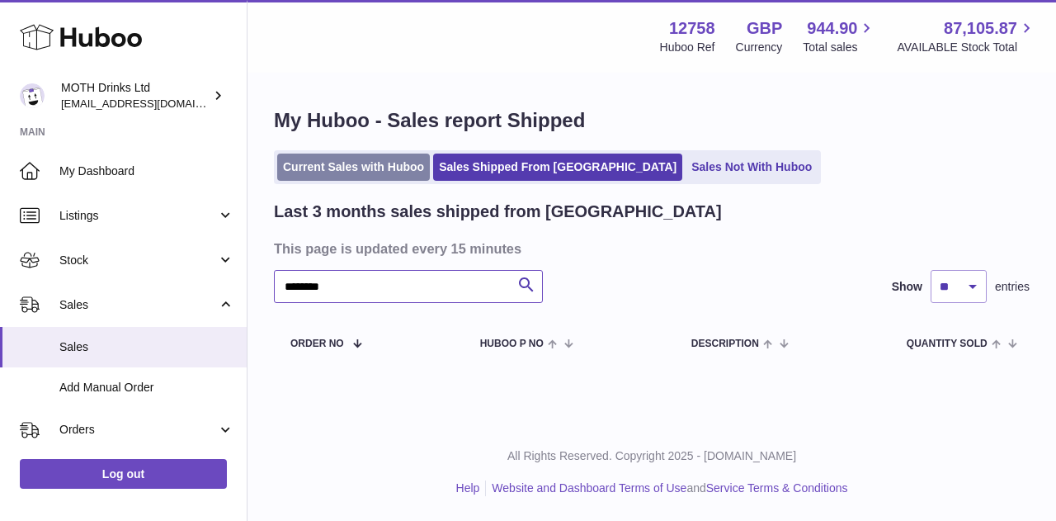 This screenshot has height=521, width=1056. I want to click on span: My Dashboard, so click(147, 171).